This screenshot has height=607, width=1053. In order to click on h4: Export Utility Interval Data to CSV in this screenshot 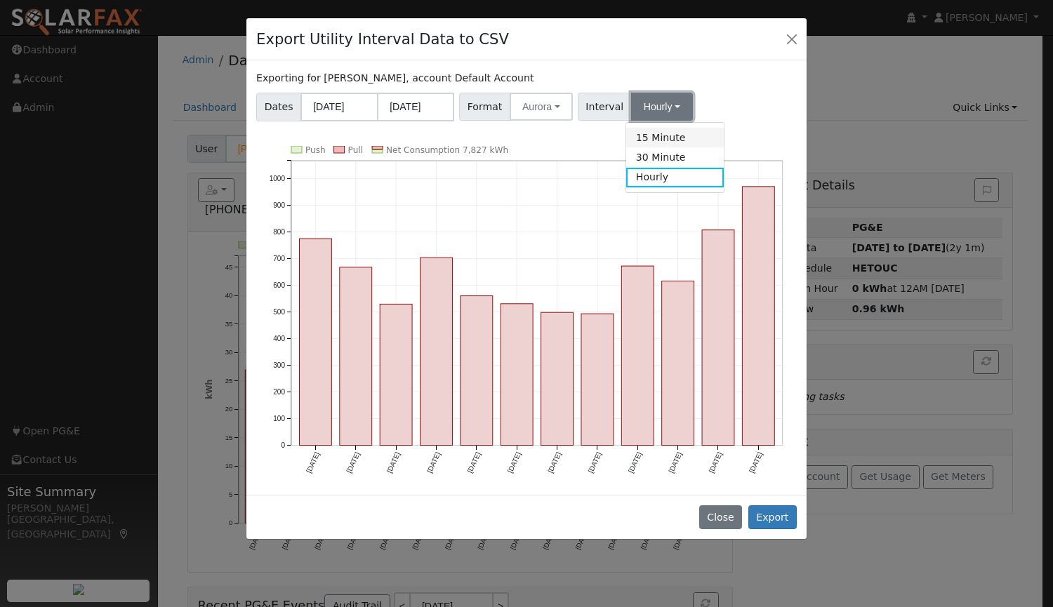, I will do `click(383, 39)`.